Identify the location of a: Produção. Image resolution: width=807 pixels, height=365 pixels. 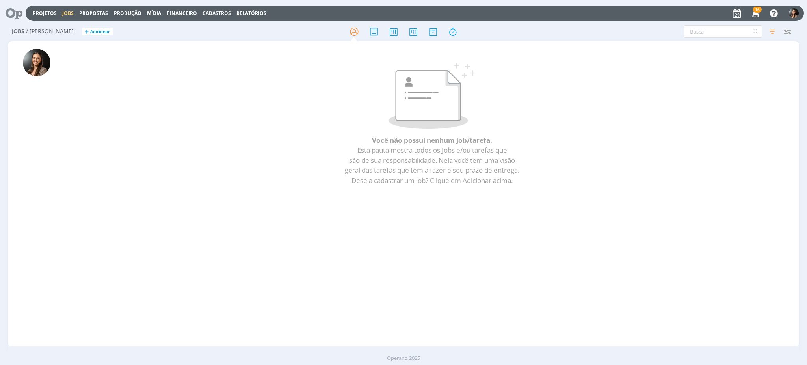
(128, 13).